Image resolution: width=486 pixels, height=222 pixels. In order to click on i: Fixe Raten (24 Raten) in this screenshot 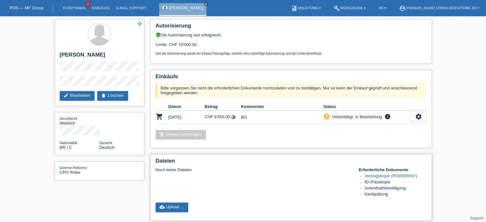, I will do `click(233, 117)`.